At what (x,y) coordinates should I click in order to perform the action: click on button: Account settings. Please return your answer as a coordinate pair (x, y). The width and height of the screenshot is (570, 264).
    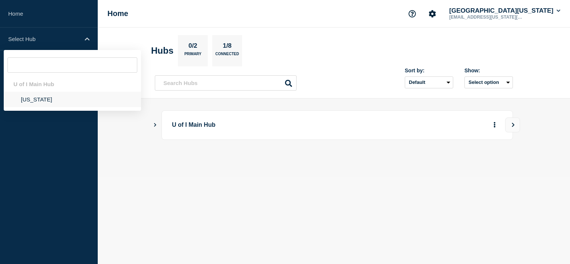
    Looking at the image, I should click on (433, 14).